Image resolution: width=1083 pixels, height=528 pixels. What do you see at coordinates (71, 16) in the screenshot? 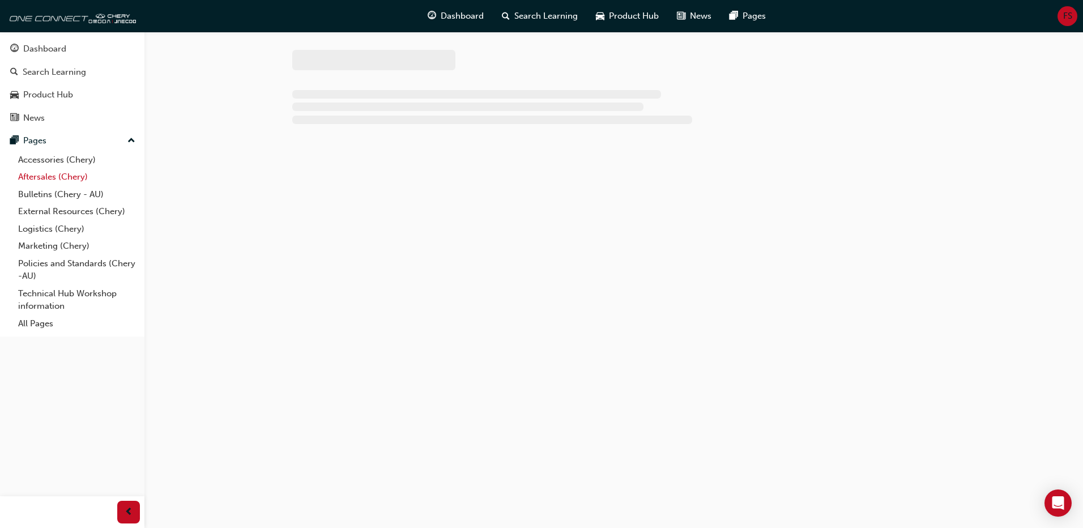
I see `a: oneconnect` at bounding box center [71, 16].